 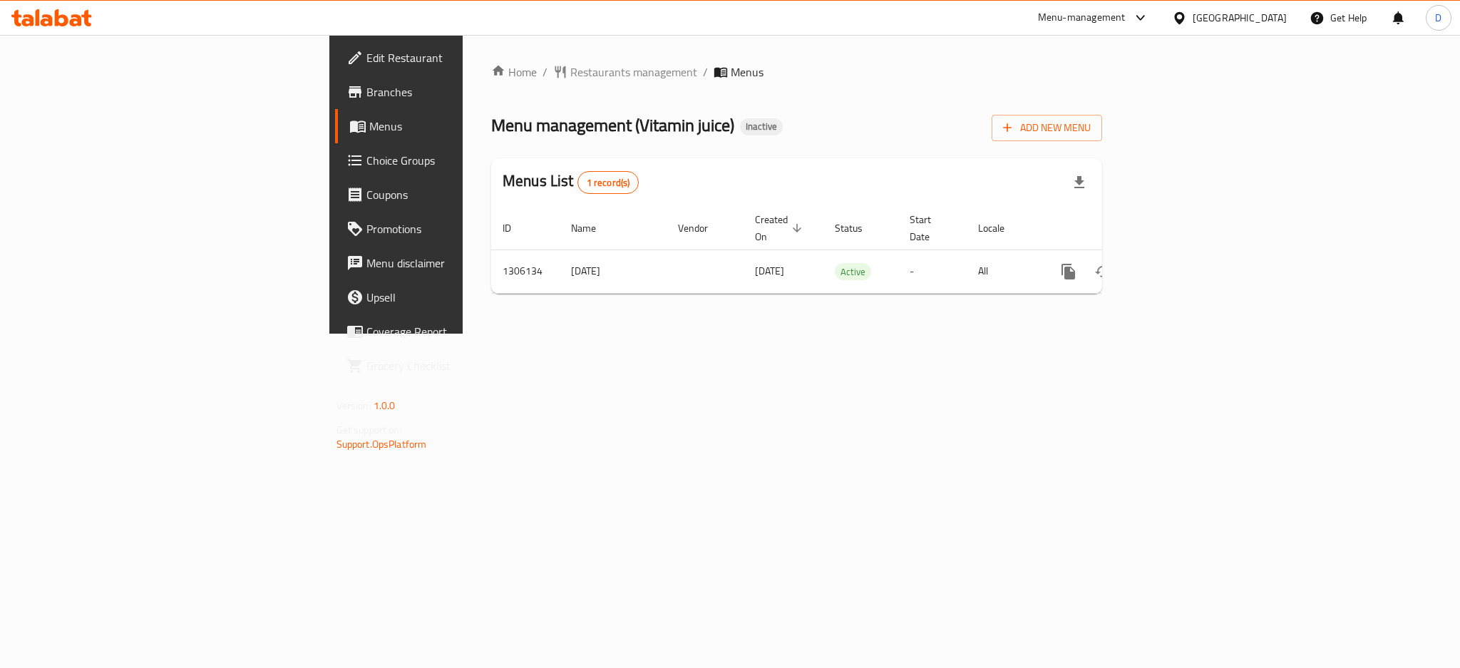 I want to click on span: Menu disclaimer, so click(x=464, y=263).